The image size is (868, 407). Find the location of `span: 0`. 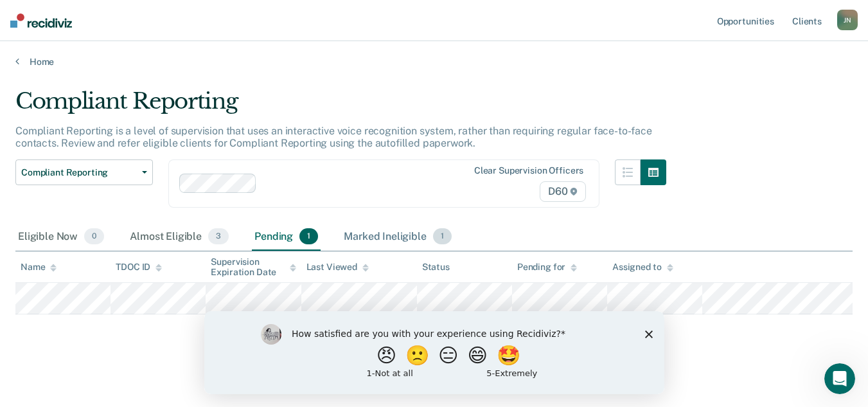

span: 0 is located at coordinates (94, 236).